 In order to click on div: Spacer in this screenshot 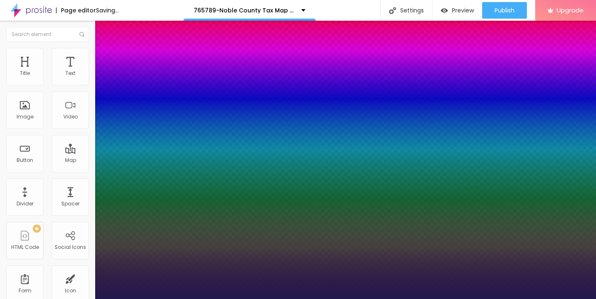, I will do `click(70, 204)`.